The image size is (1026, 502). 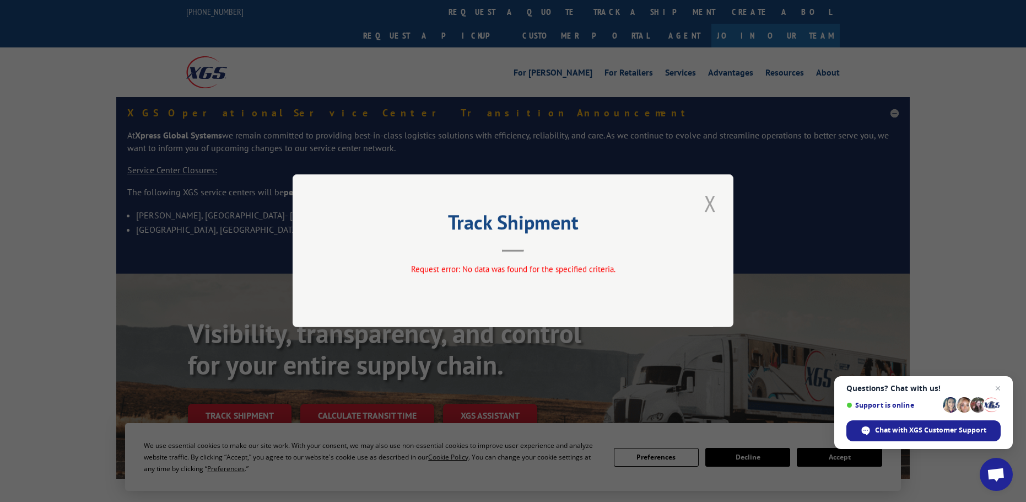 I want to click on span: Support is online, so click(x=893, y=405).